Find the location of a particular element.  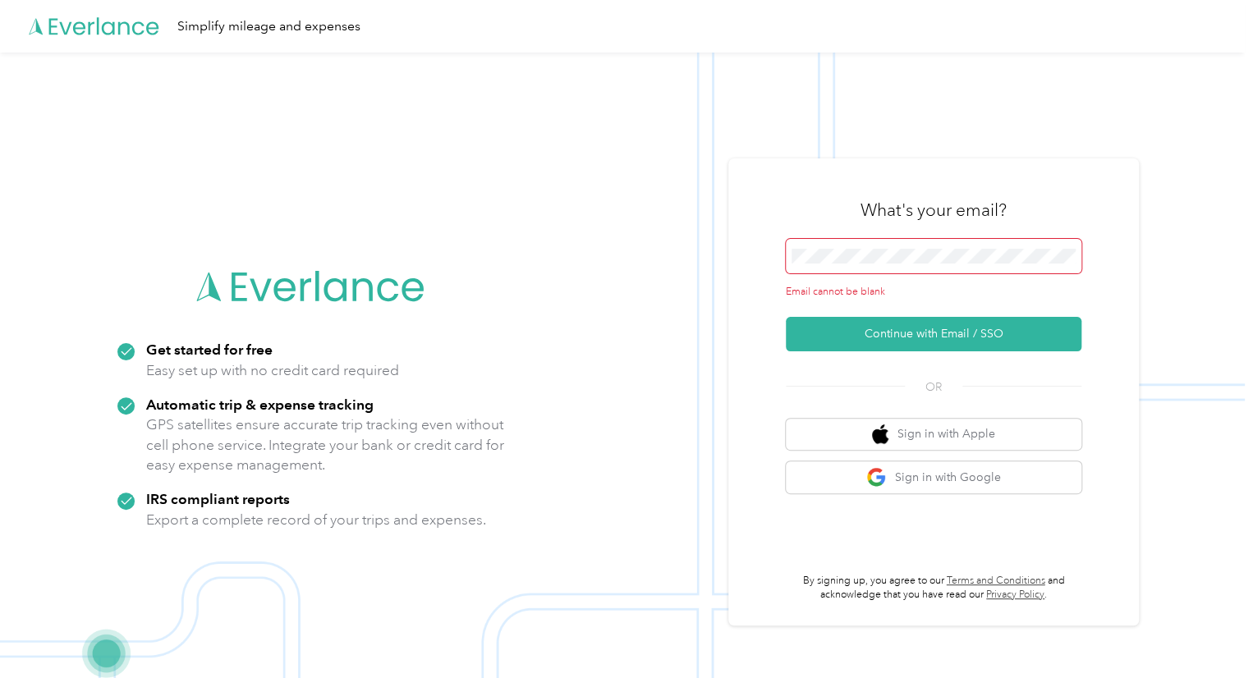

div: Simplify mileage and expenses is located at coordinates (268, 26).